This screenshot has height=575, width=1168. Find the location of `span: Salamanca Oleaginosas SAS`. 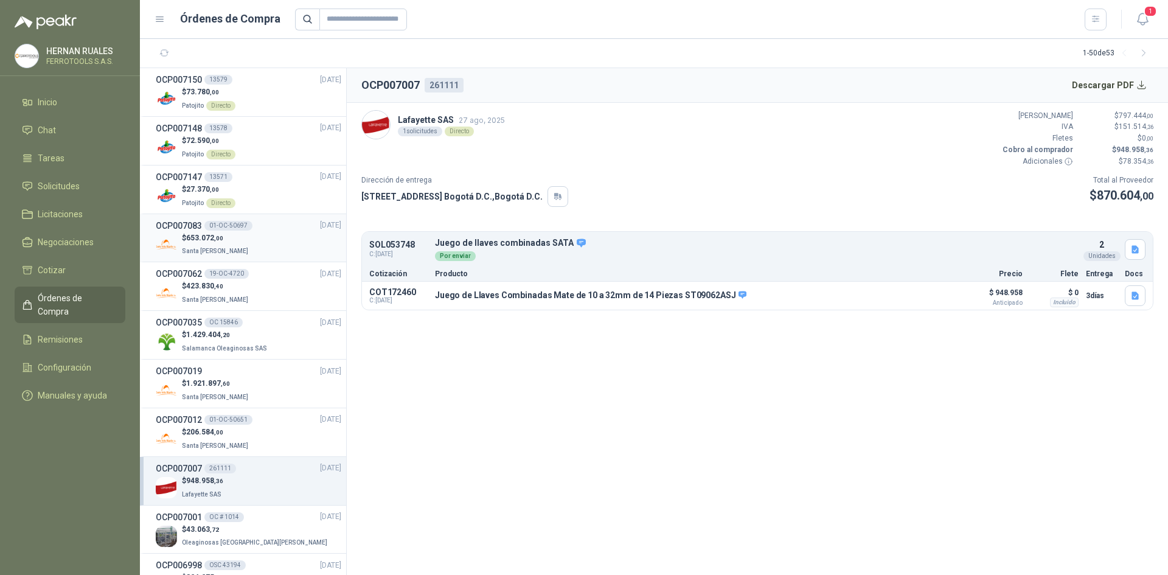

span: Salamanca Oleaginosas SAS is located at coordinates (225, 348).